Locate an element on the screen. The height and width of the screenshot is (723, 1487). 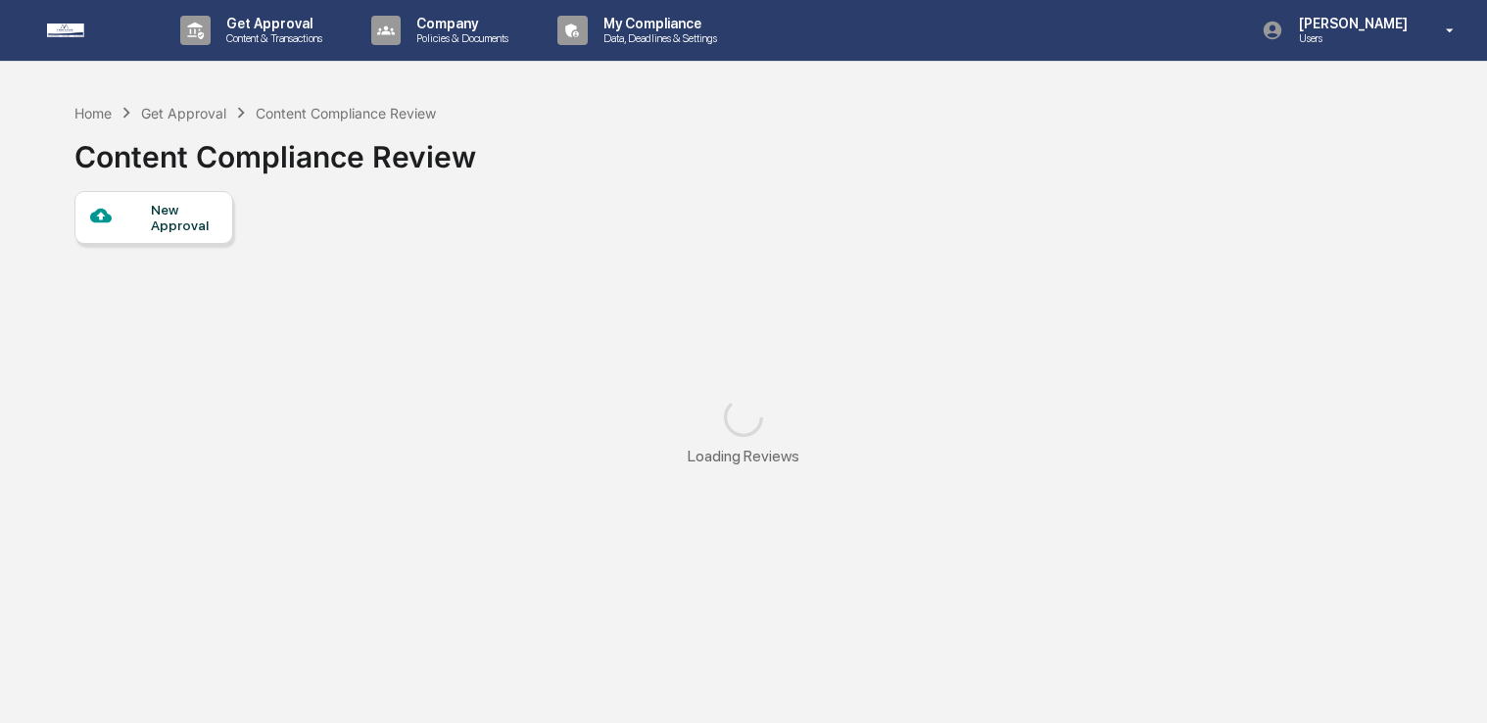
div: New Approval is located at coordinates (183, 217).